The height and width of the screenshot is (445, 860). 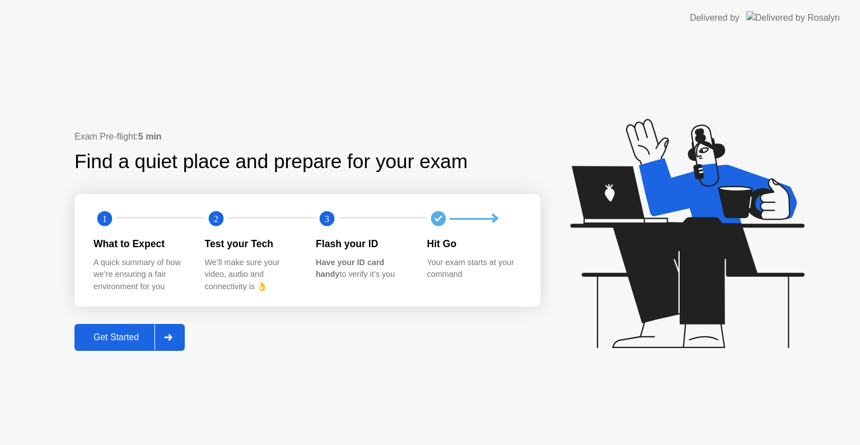 I want to click on div: What to Expect, so click(x=140, y=244).